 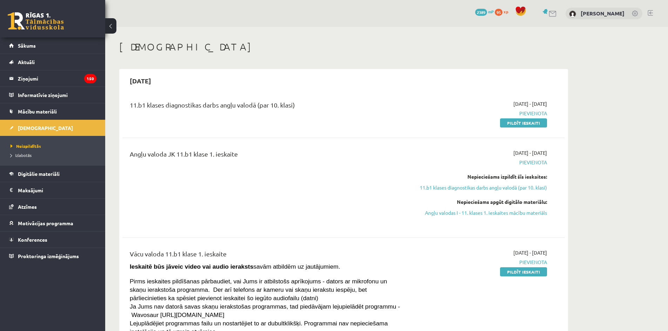 I want to click on legend: Informatīvie ziņojumi, so click(x=57, y=95).